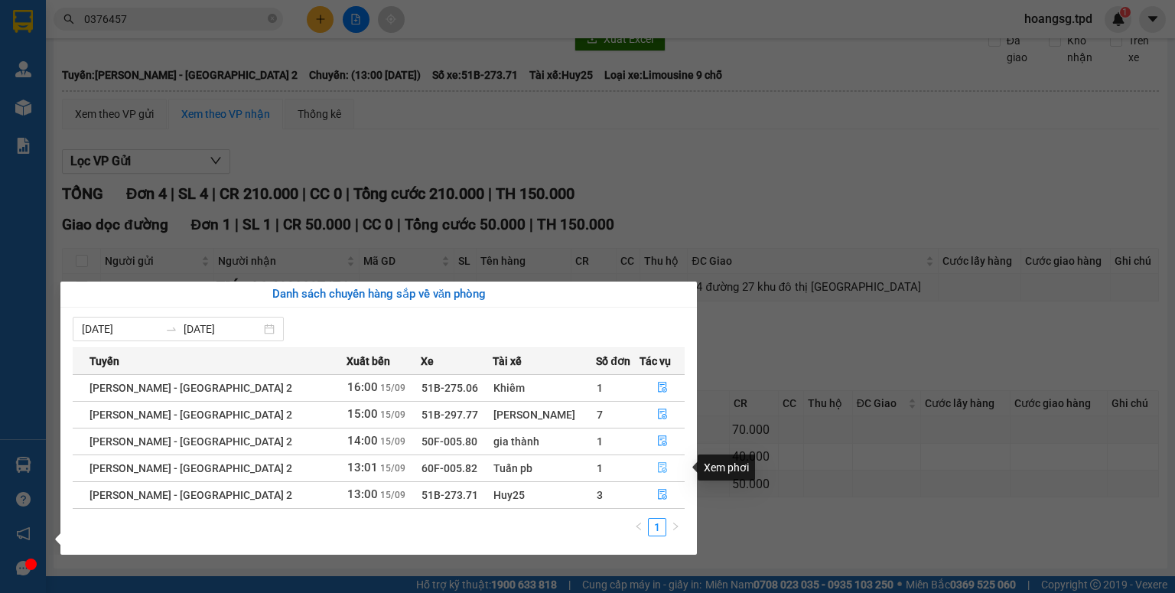 Image resolution: width=1175 pixels, height=593 pixels. Describe the element at coordinates (544, 468) in the screenshot. I see `div: Tuấn pb` at that location.